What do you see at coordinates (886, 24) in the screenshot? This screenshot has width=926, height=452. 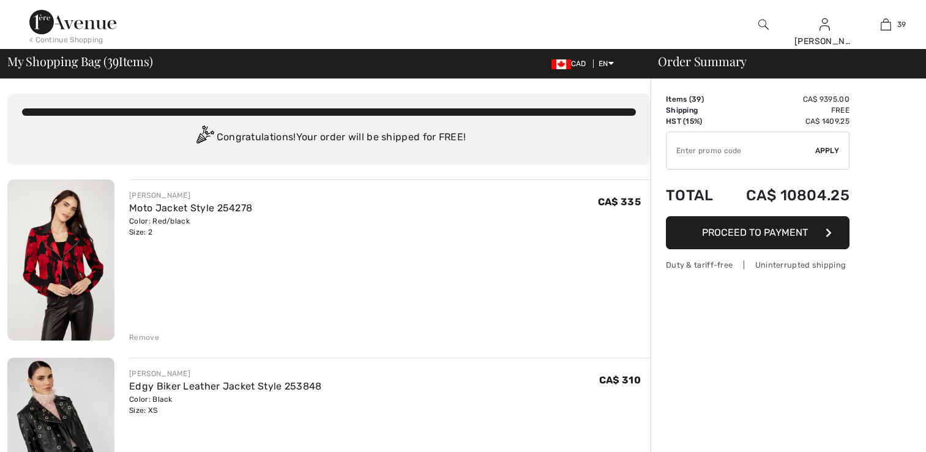 I see `img: My Bag` at bounding box center [886, 24].